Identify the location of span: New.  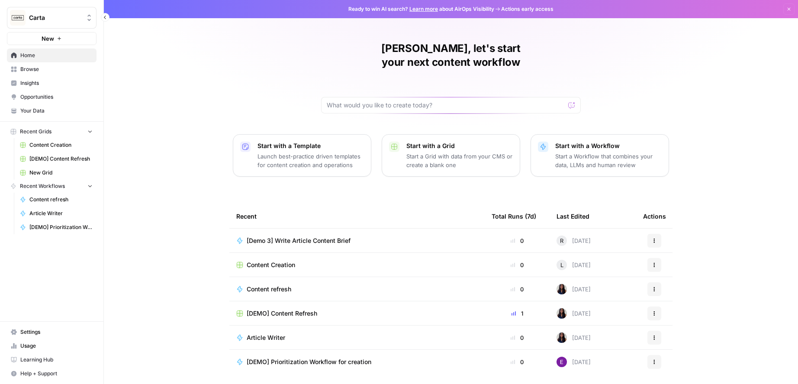
(48, 39).